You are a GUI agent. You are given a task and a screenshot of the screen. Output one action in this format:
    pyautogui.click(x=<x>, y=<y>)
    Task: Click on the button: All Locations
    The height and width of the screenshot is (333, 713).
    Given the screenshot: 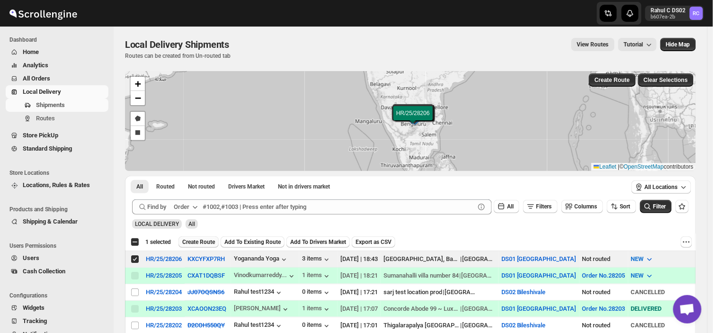 What is the action you would take?
    pyautogui.click(x=661, y=187)
    